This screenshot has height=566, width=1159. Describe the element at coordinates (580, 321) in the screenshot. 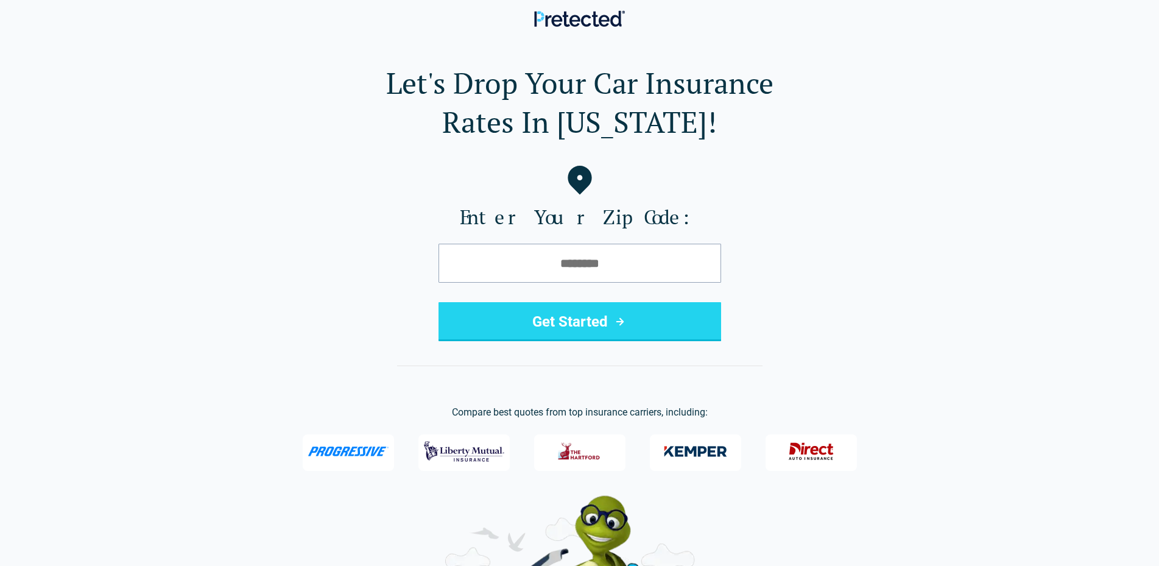

I see `button: Get Started` at that location.